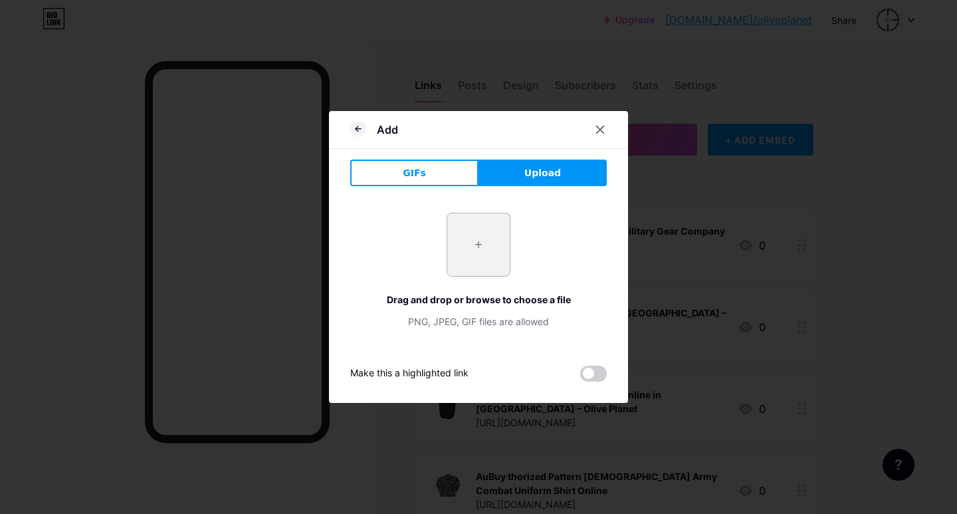 Image resolution: width=957 pixels, height=514 pixels. I want to click on button: Upload, so click(542, 173).